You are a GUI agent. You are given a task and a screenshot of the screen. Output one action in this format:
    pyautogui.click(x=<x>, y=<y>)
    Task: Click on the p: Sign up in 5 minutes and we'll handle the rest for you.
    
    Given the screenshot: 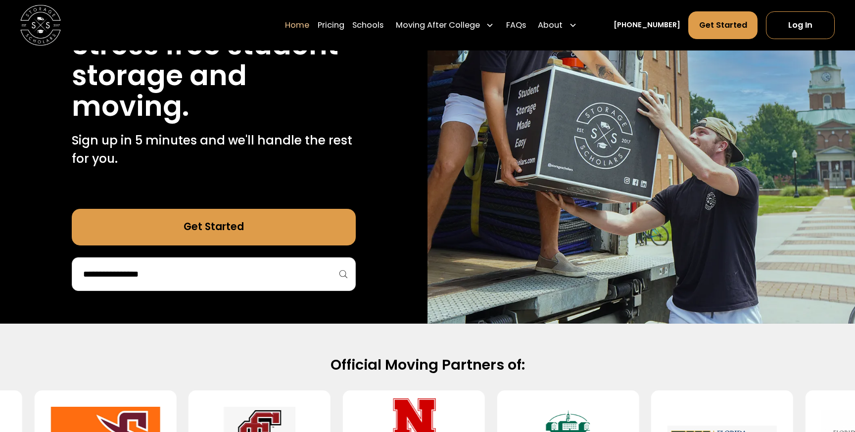 What is the action you would take?
    pyautogui.click(x=214, y=150)
    